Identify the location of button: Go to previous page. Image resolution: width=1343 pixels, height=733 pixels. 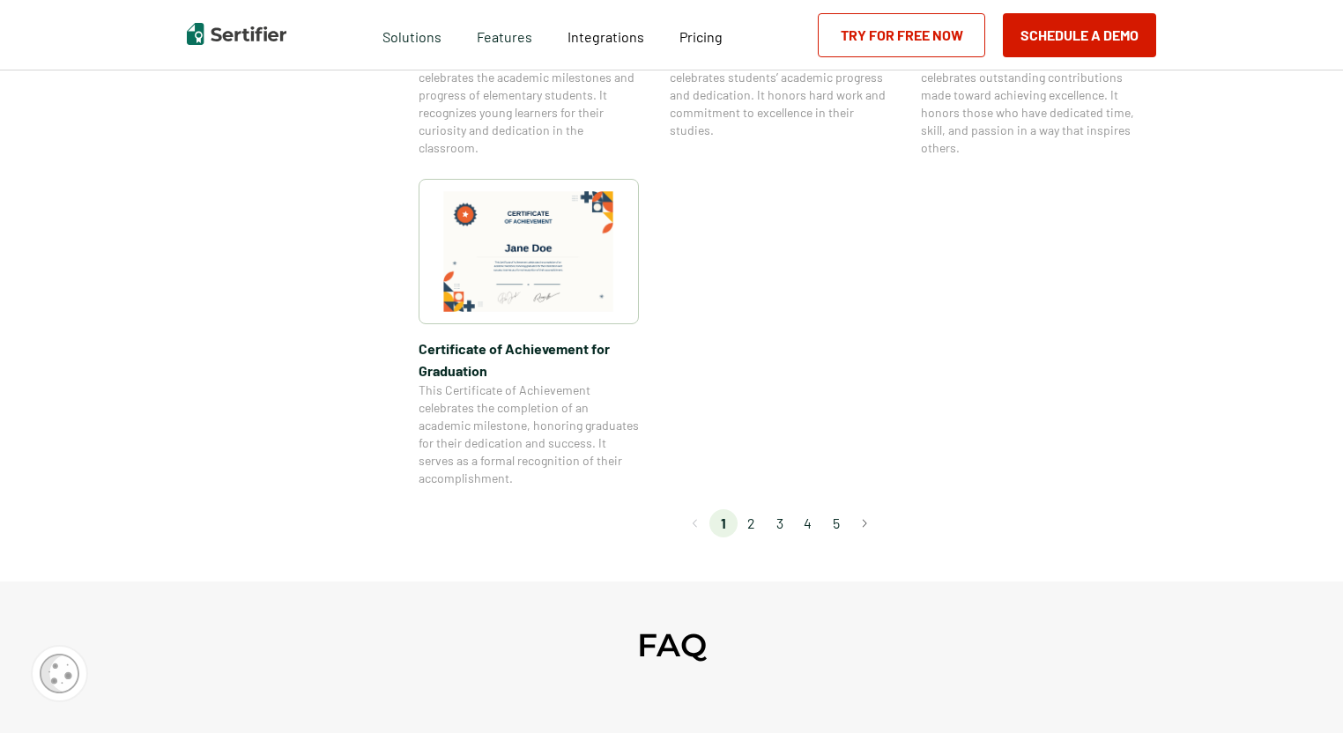
(695, 523).